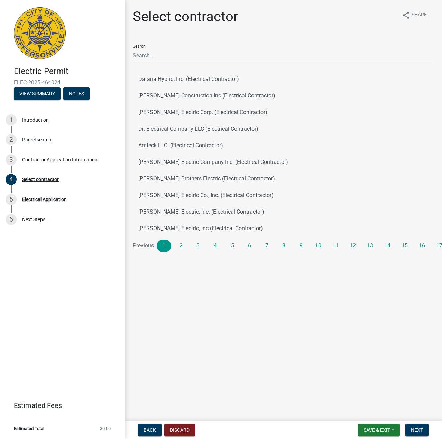 The width and height of the screenshot is (442, 439). What do you see at coordinates (44, 199) in the screenshot?
I see `div: Electrical Application` at bounding box center [44, 199].